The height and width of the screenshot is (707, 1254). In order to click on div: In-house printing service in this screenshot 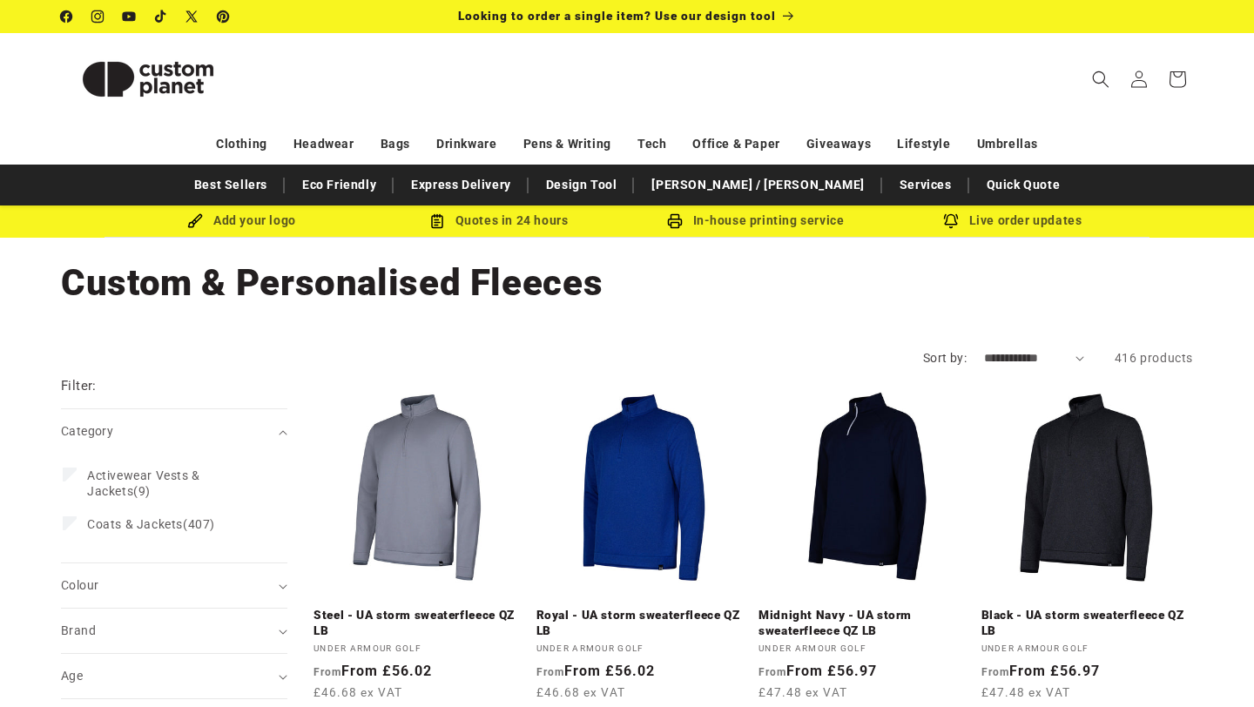, I will do `click(755, 220)`.